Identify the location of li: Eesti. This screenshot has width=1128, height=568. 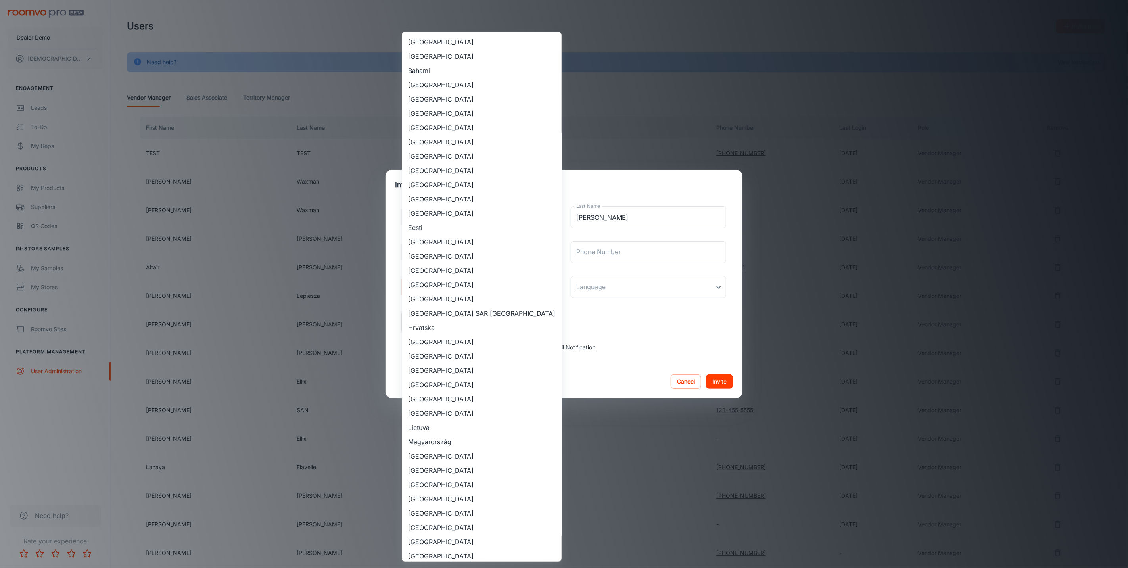
(481, 228).